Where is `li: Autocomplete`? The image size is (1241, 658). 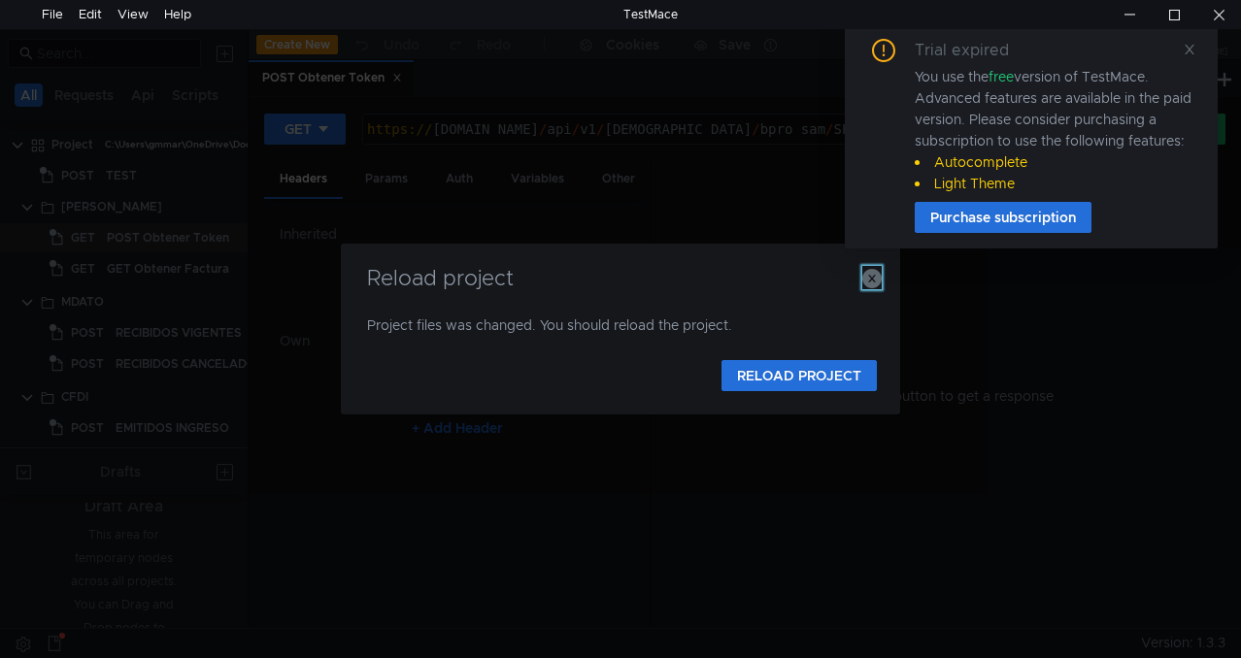
li: Autocomplete is located at coordinates (1054, 162).